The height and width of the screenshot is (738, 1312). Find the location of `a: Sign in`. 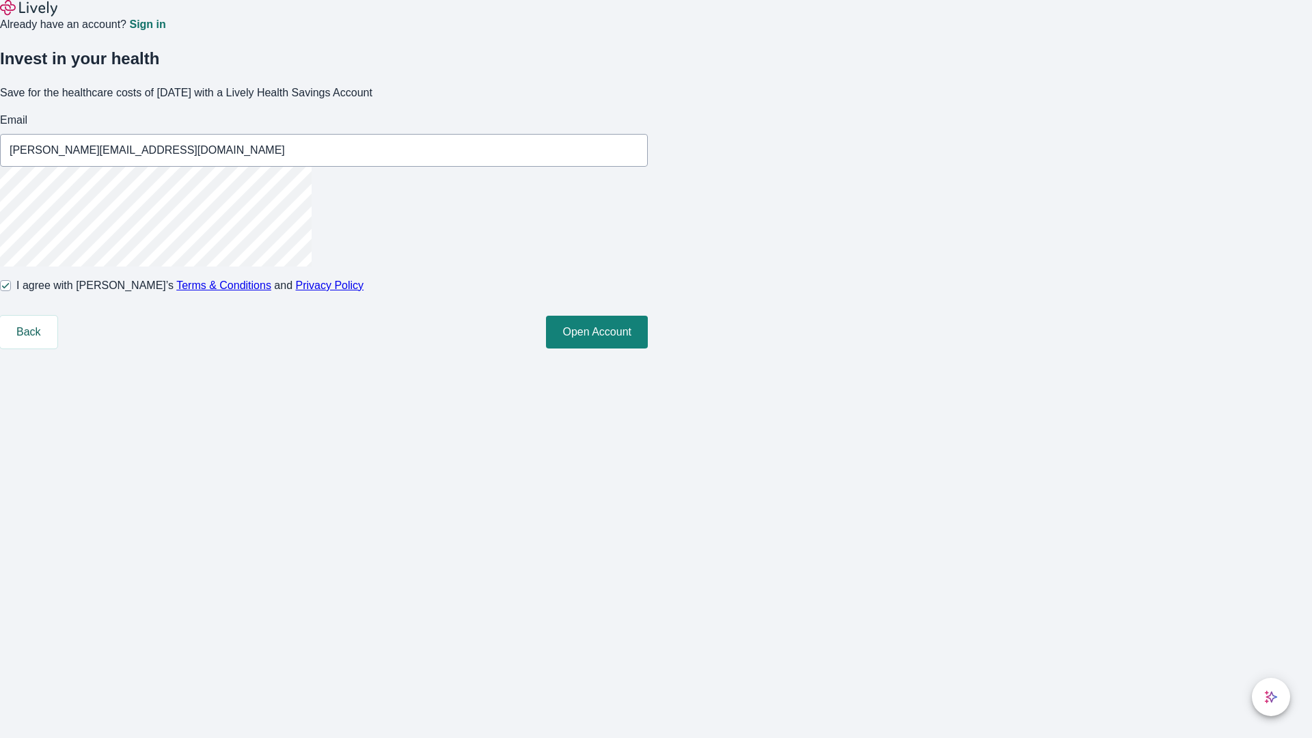

a: Sign in is located at coordinates (147, 25).